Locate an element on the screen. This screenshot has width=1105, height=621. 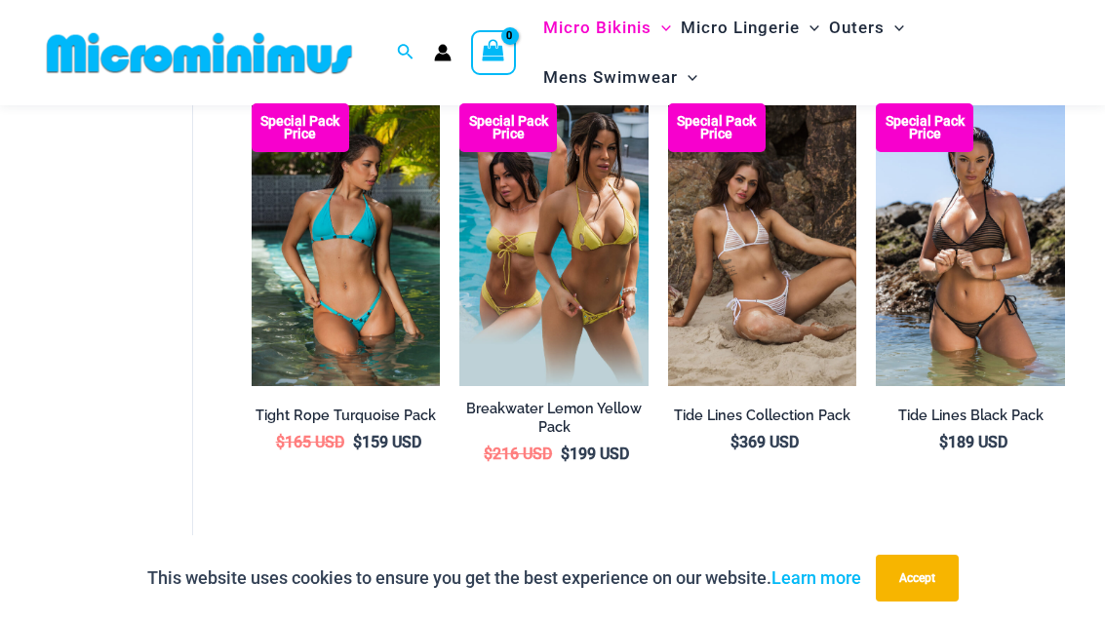
bdi: 165 USD is located at coordinates (310, 442).